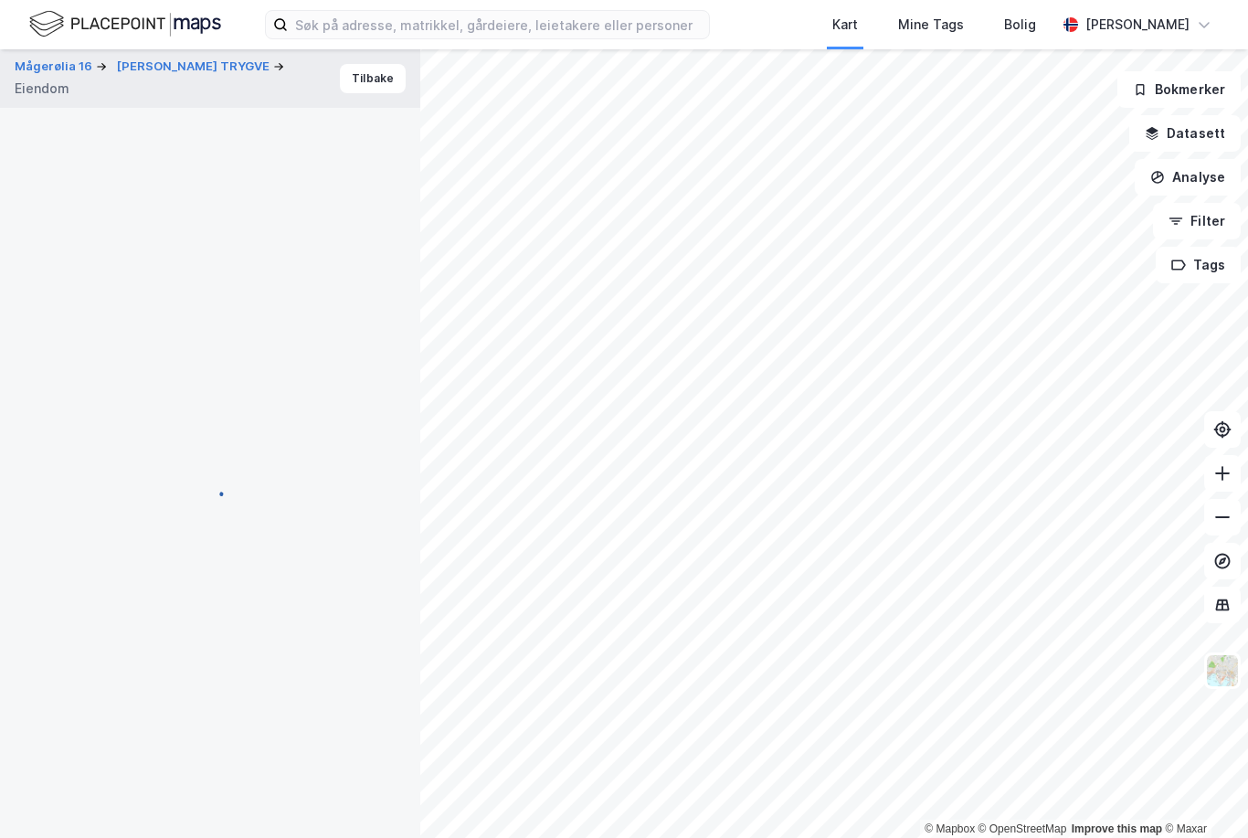 This screenshot has height=838, width=1248. What do you see at coordinates (1222, 670) in the screenshot?
I see `img: Z` at bounding box center [1222, 670].